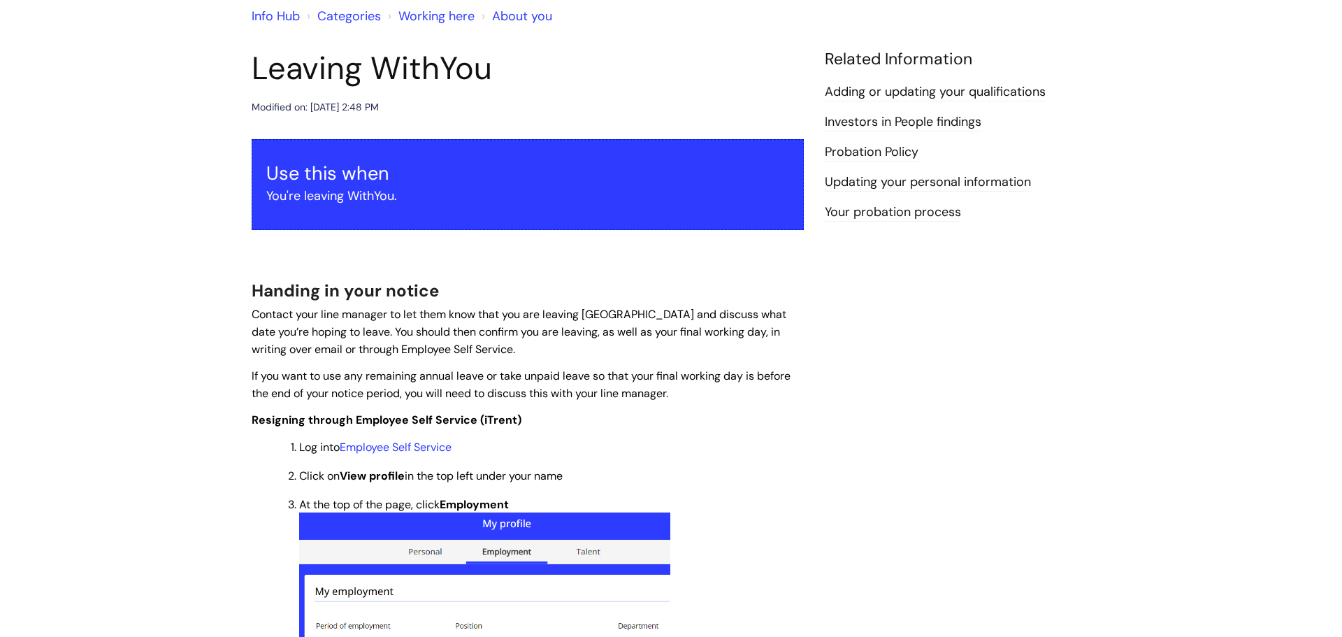  What do you see at coordinates (342, 16) in the screenshot?
I see `li: Solution home` at bounding box center [342, 16].